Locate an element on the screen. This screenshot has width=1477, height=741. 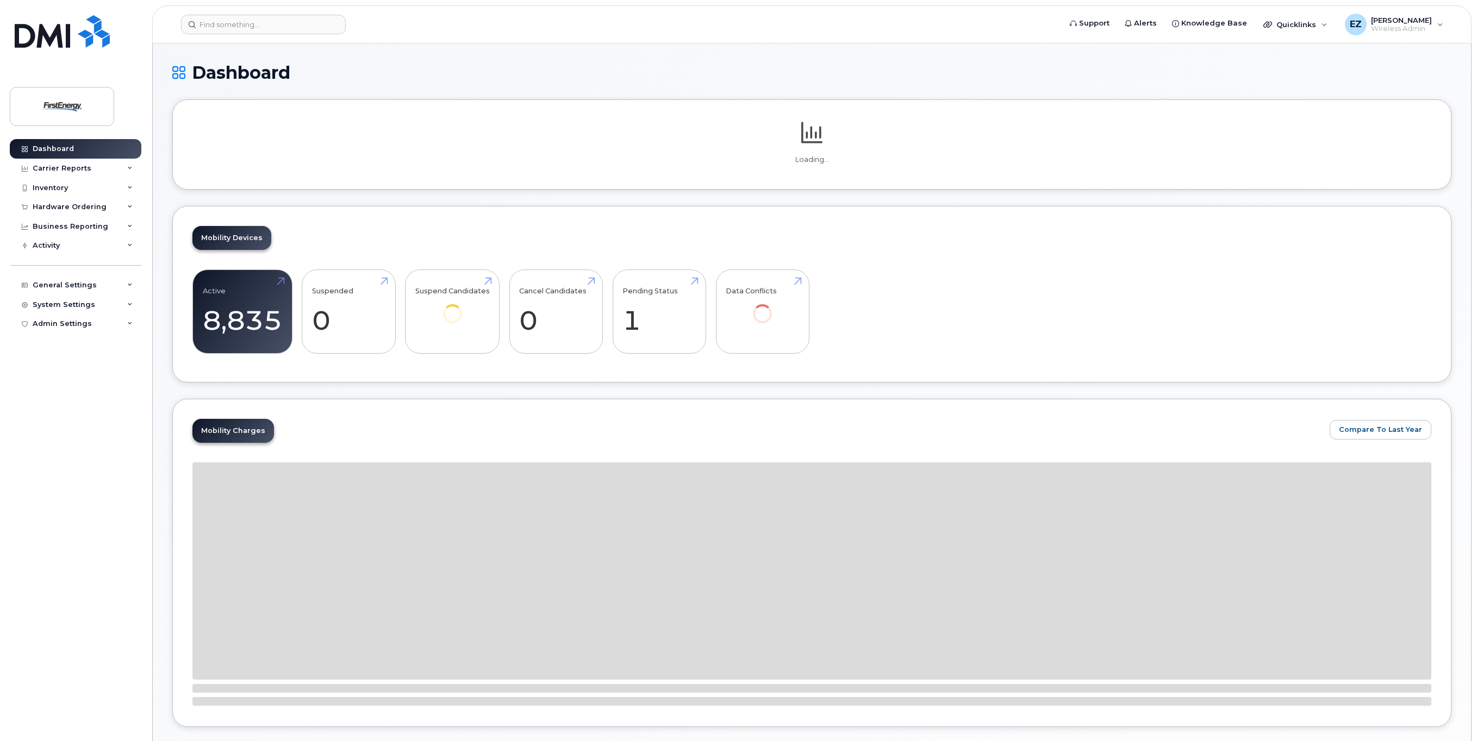
h1: Dashboard is located at coordinates (812, 72).